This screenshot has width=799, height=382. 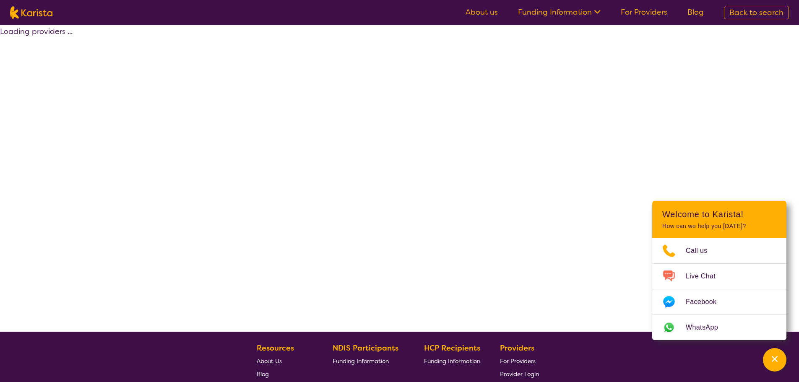 I want to click on b: HCP Recipients, so click(x=452, y=348).